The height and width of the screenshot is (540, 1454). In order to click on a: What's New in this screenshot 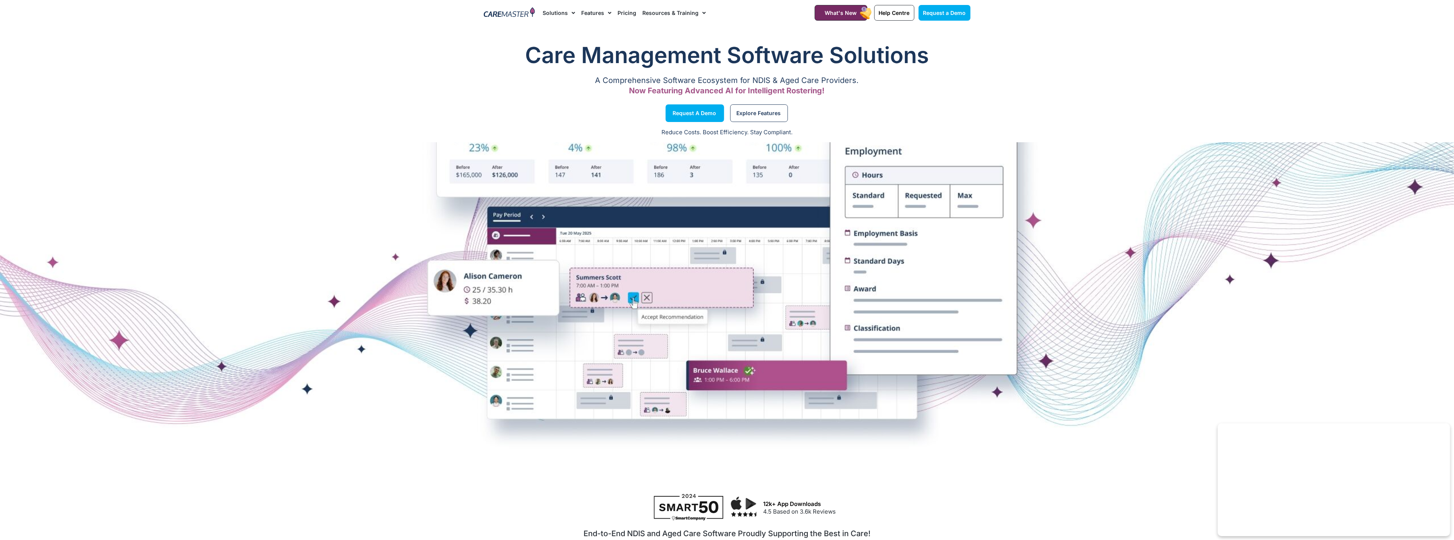, I will do `click(841, 13)`.